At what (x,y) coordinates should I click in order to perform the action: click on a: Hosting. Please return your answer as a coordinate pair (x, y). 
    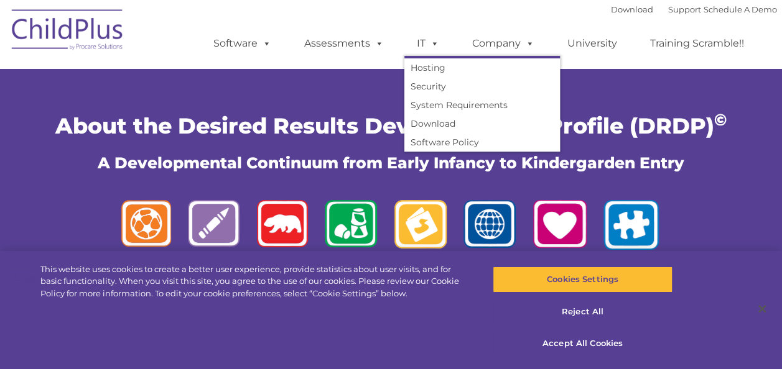
    Looking at the image, I should click on (482, 68).